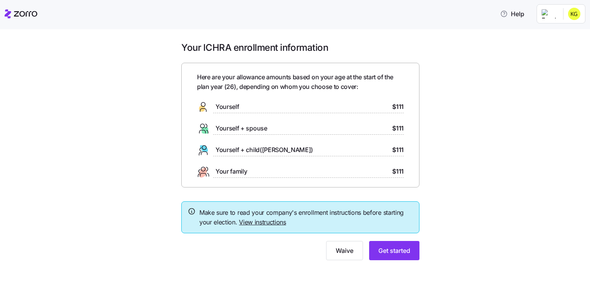 This screenshot has width=590, height=281. Describe the element at coordinates (301, 47) in the screenshot. I see `h1: Your ICHRA enrollment information` at that location.